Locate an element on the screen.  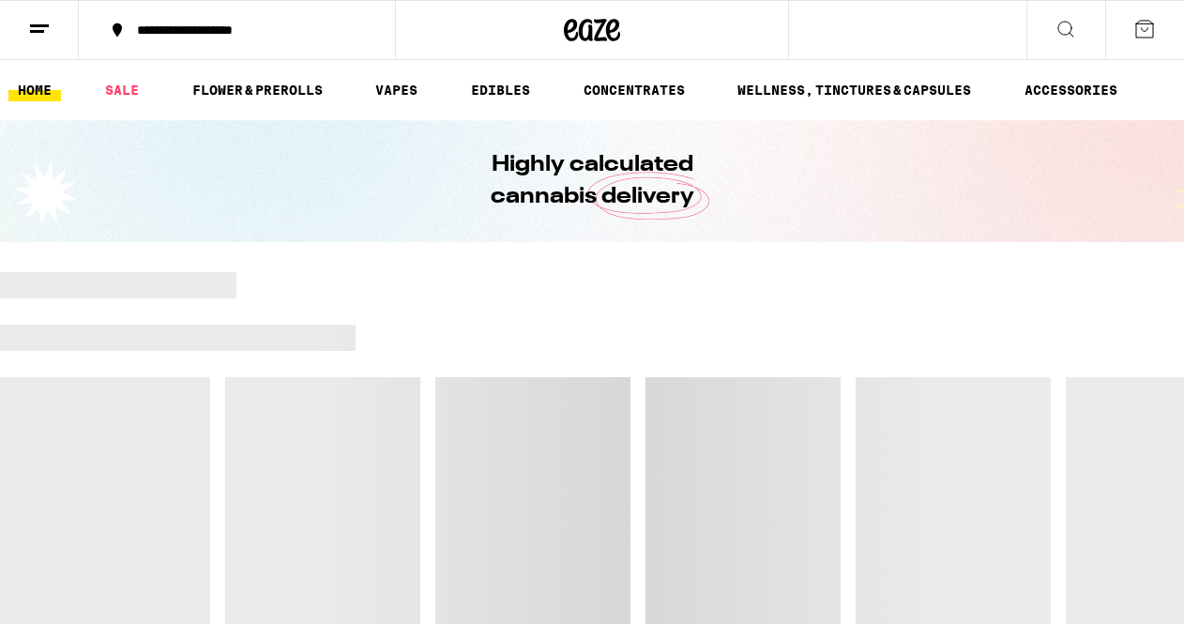
h1: Highly calculated cannabis delivery is located at coordinates (592, 181).